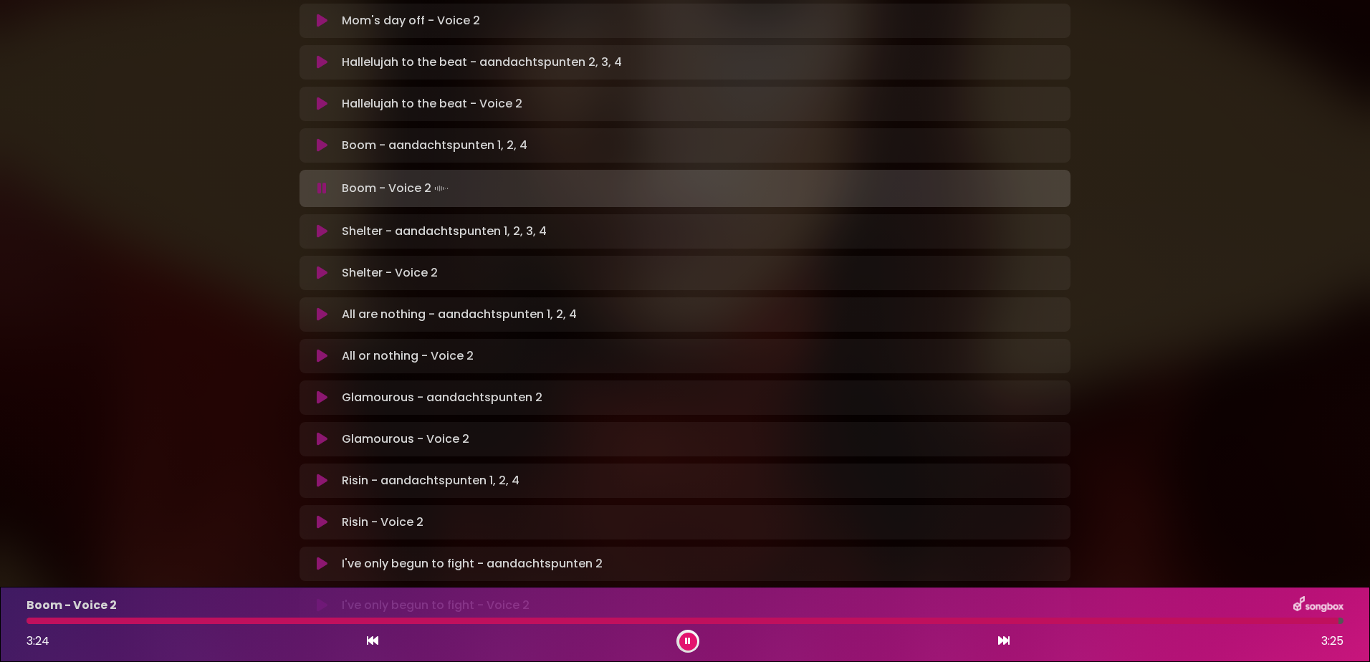 The height and width of the screenshot is (662, 1370). What do you see at coordinates (408, 356) in the screenshot?
I see `p: All or nothing - Voice 2` at bounding box center [408, 356].